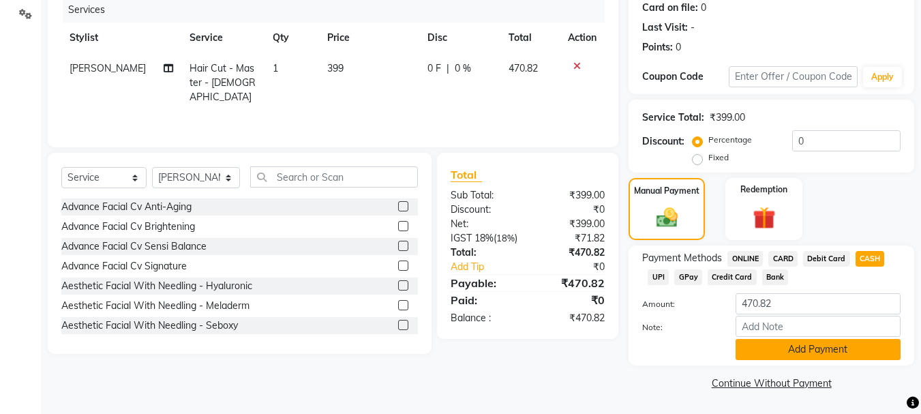 The height and width of the screenshot is (414, 921). I want to click on div: Advance Facial Cv Signature, so click(124, 266).